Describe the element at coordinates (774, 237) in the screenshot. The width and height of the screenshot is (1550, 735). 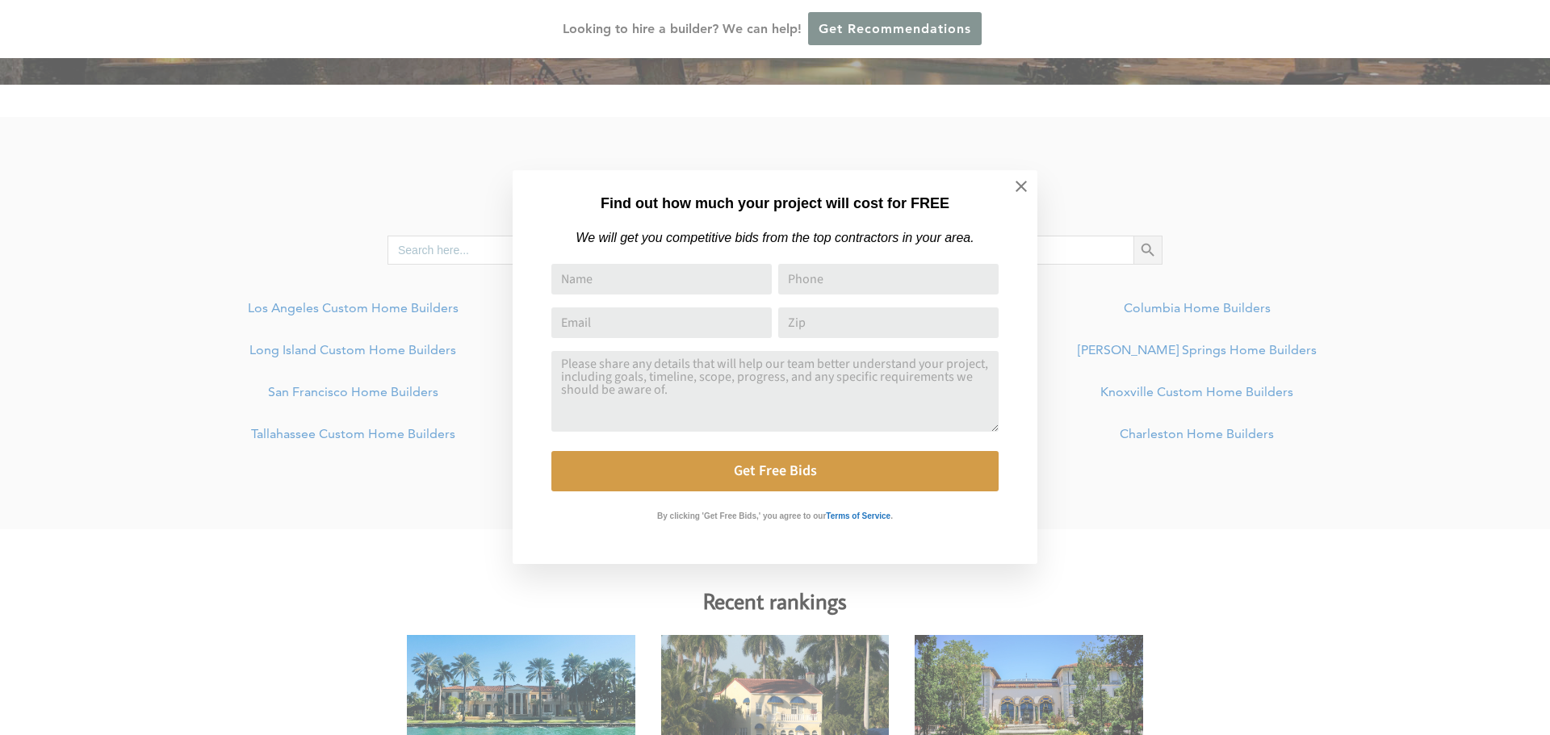
I see `em: We will get you competitive bids from the top contractors in your area.` at that location.